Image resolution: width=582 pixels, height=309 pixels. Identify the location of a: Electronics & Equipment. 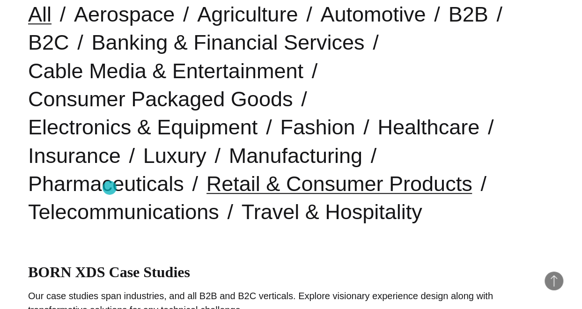
(143, 127).